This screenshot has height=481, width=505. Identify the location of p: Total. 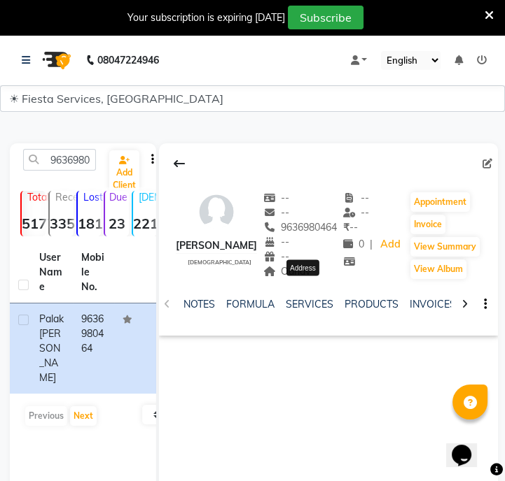
(36, 197).